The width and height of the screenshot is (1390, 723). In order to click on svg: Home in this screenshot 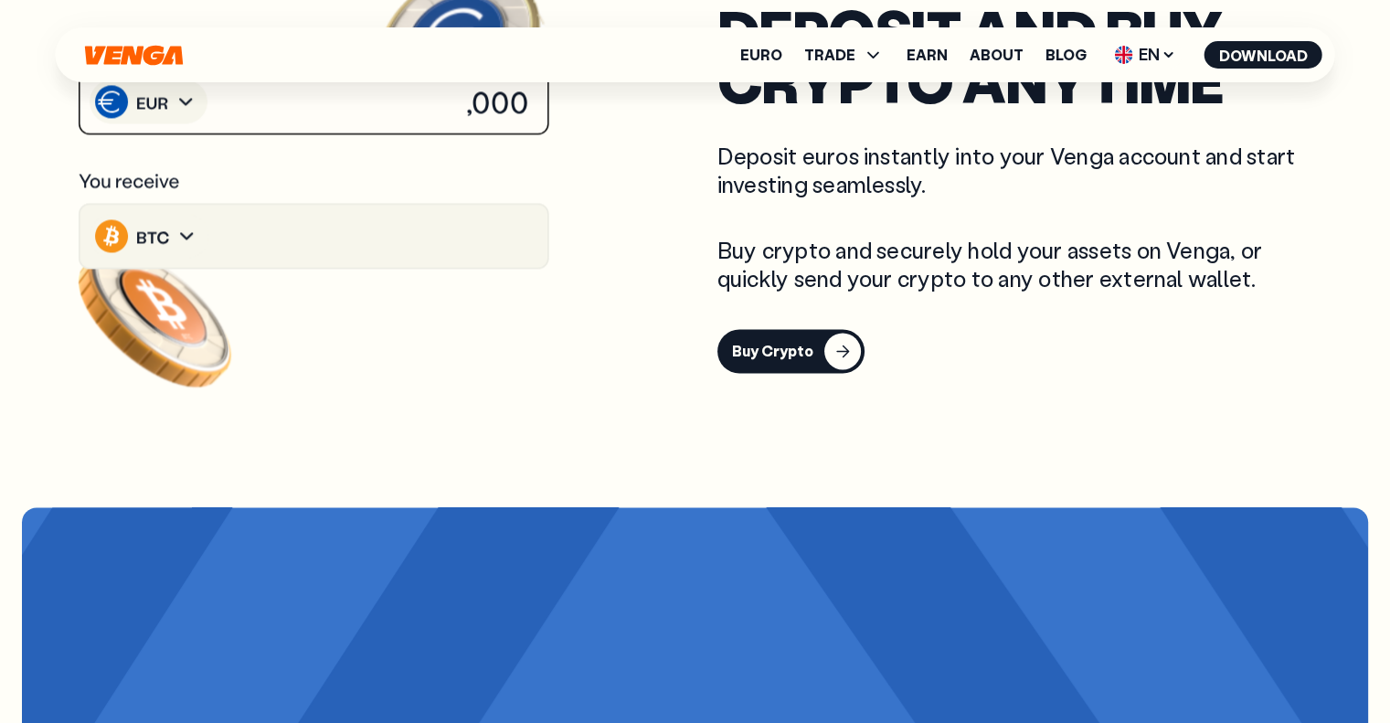, I will do `click(134, 55)`.